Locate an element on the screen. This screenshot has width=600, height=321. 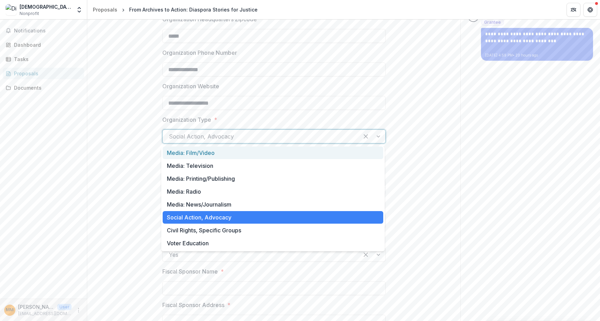
p: Fiscal Sponsor Address is located at coordinates (193, 305).